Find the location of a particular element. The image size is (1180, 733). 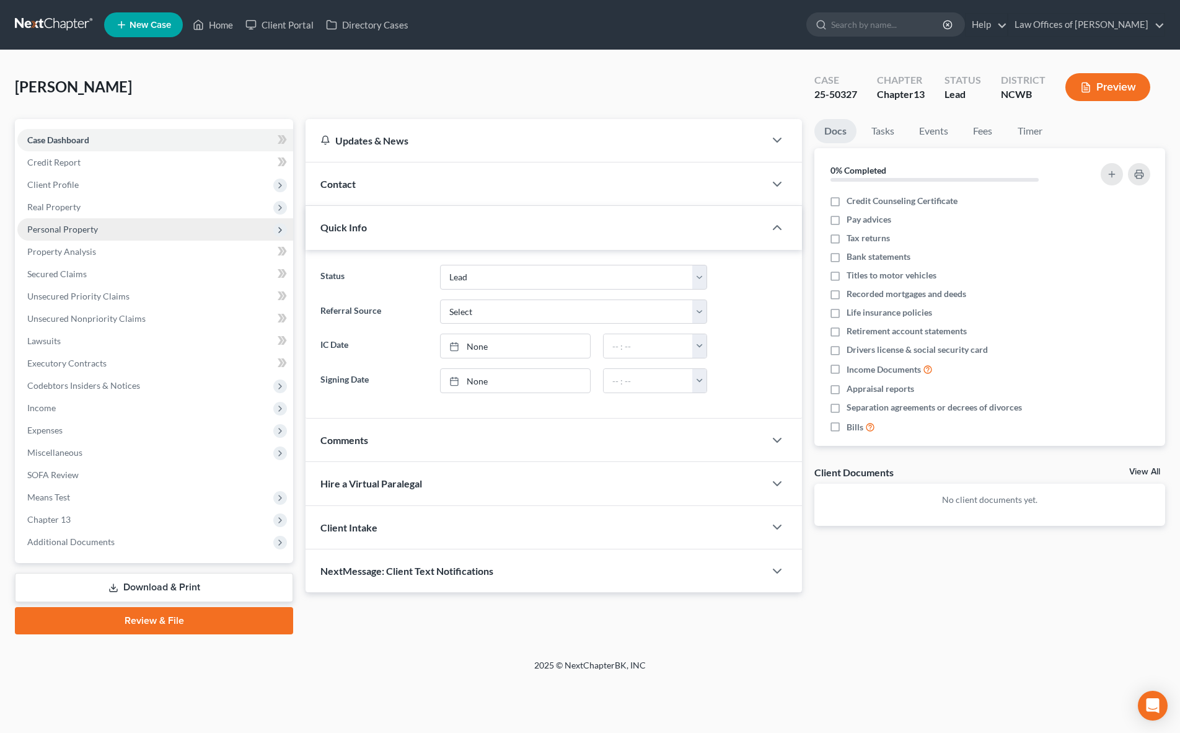

a: Review & File is located at coordinates (154, 620).